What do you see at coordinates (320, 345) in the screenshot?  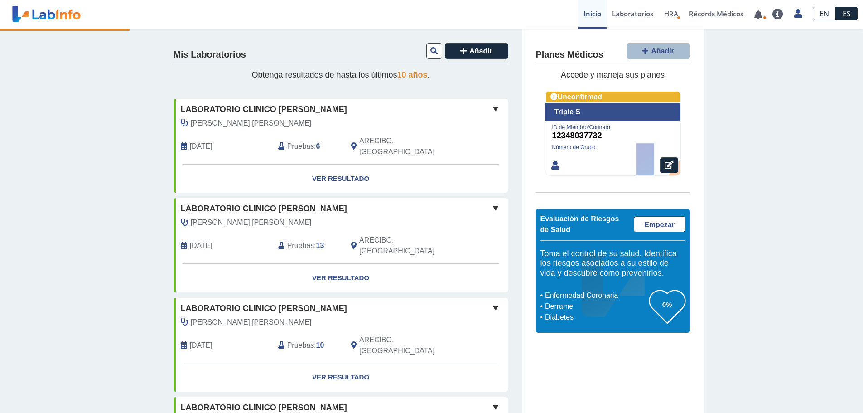 I see `b: 10` at bounding box center [320, 345].